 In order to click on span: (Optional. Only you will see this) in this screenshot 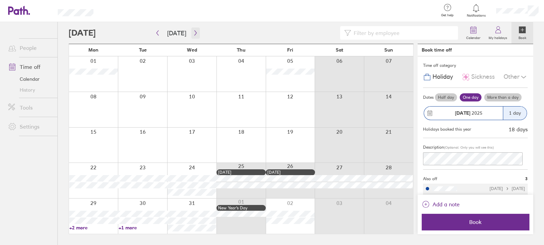, I will do `click(469, 148)`.